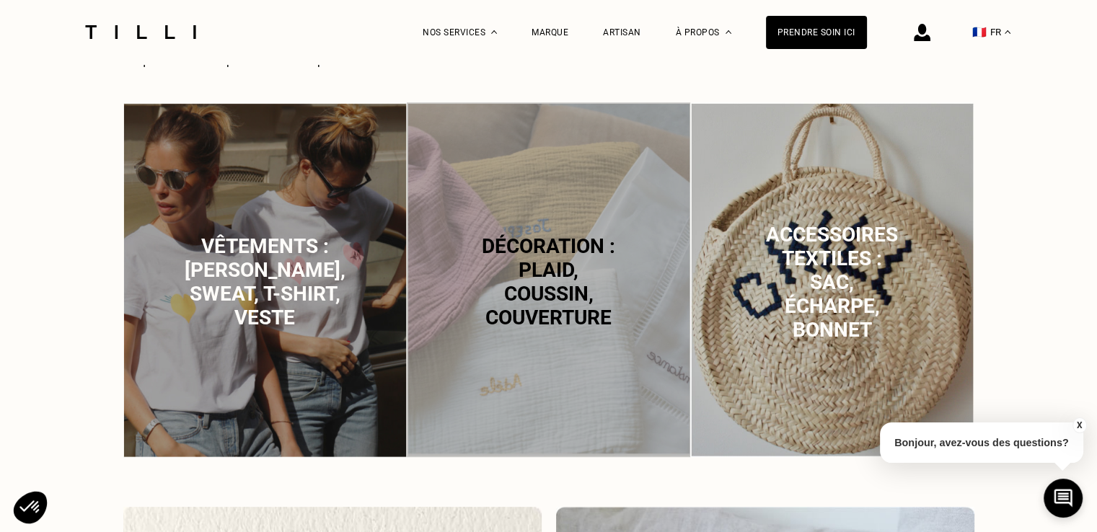 Image resolution: width=1097 pixels, height=532 pixels. I want to click on button: X, so click(1079, 426).